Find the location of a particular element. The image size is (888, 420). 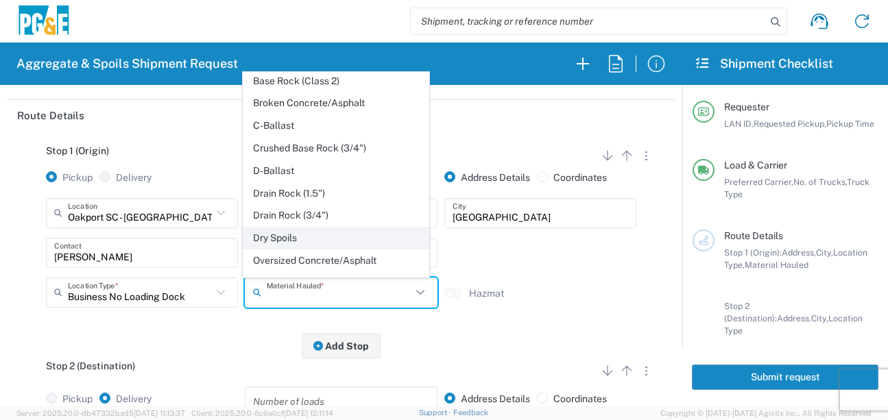

span: Client: 2025.20.0-8c6e0cf is located at coordinates (262, 413).